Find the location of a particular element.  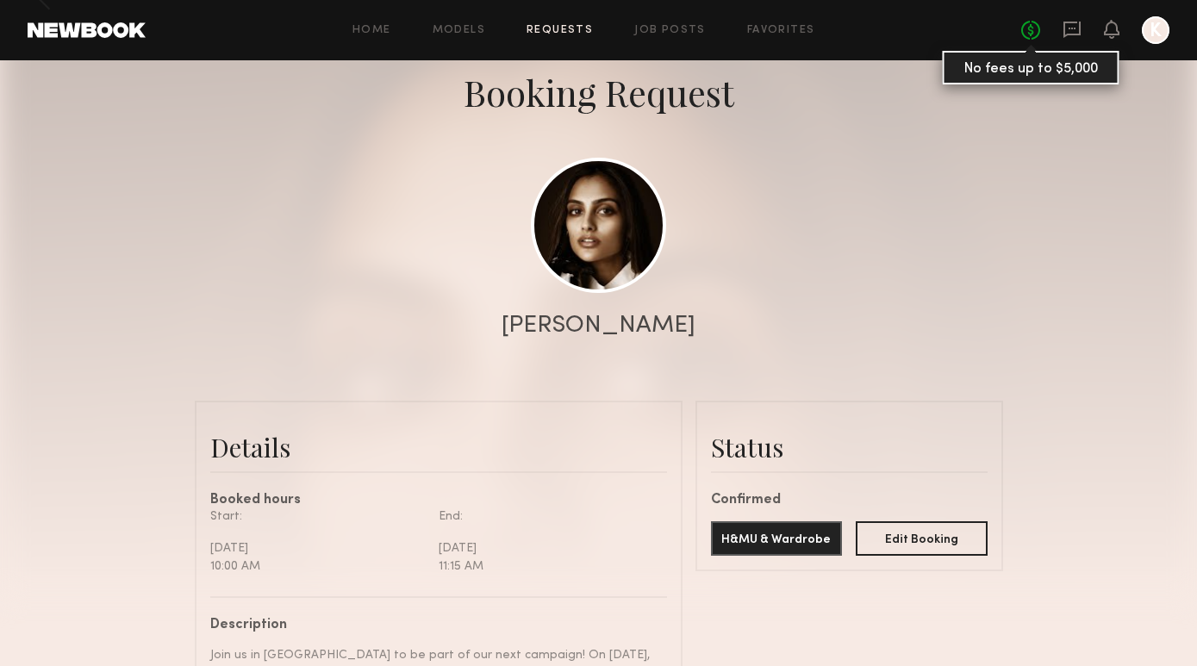

button: Edit Booking is located at coordinates (921, 538).